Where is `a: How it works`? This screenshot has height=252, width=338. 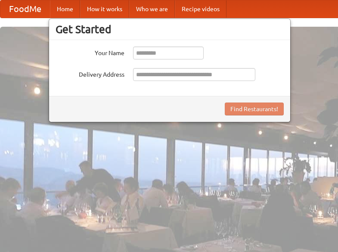 a: How it works is located at coordinates (105, 9).